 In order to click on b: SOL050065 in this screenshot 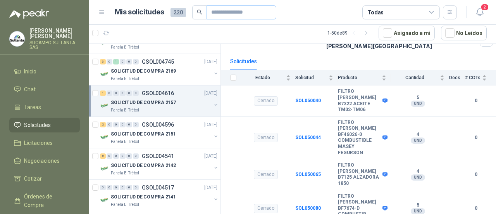, I will do `click(308, 174)`.